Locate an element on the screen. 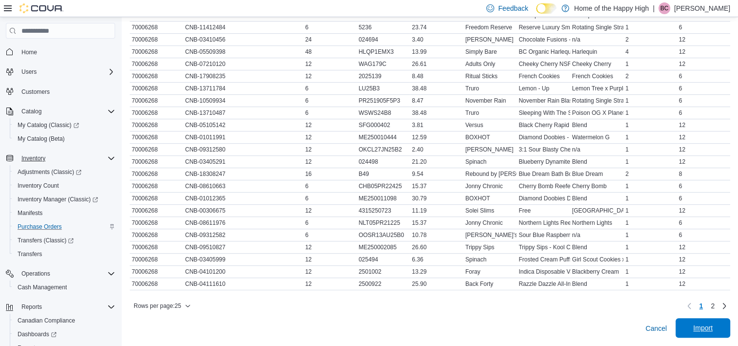  div: 16 is located at coordinates (330, 174).